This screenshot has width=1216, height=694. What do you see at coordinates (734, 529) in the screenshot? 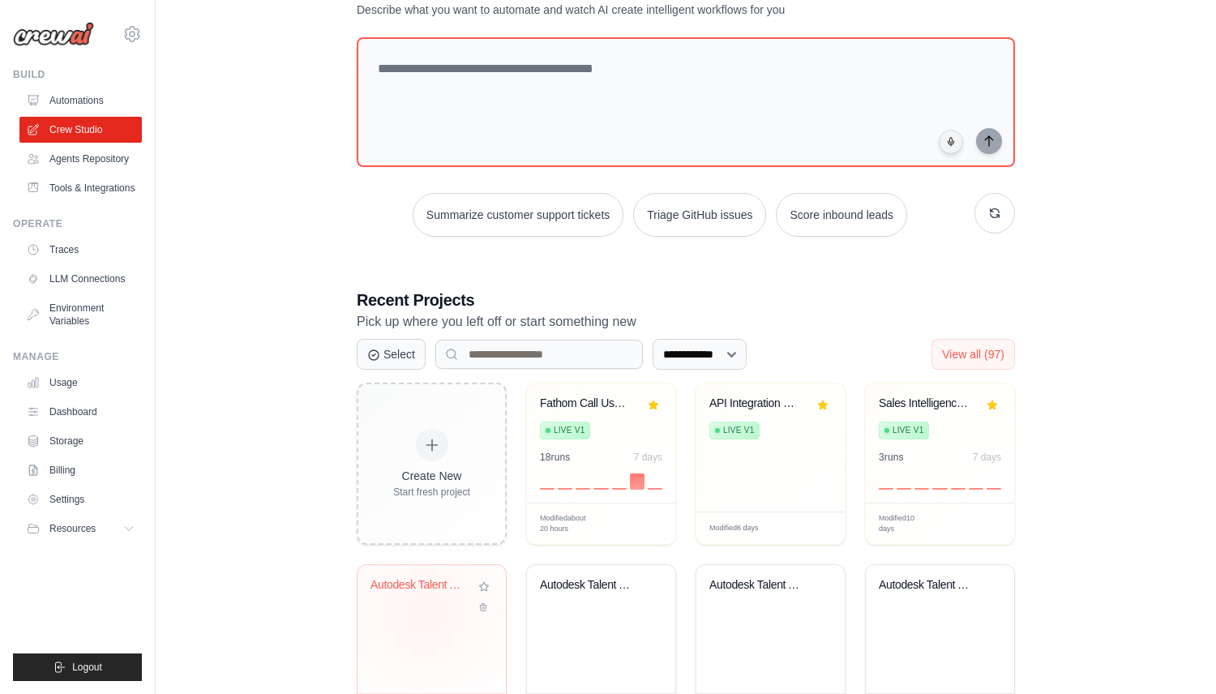
I see `span: Modified 6 days` at bounding box center [734, 529].